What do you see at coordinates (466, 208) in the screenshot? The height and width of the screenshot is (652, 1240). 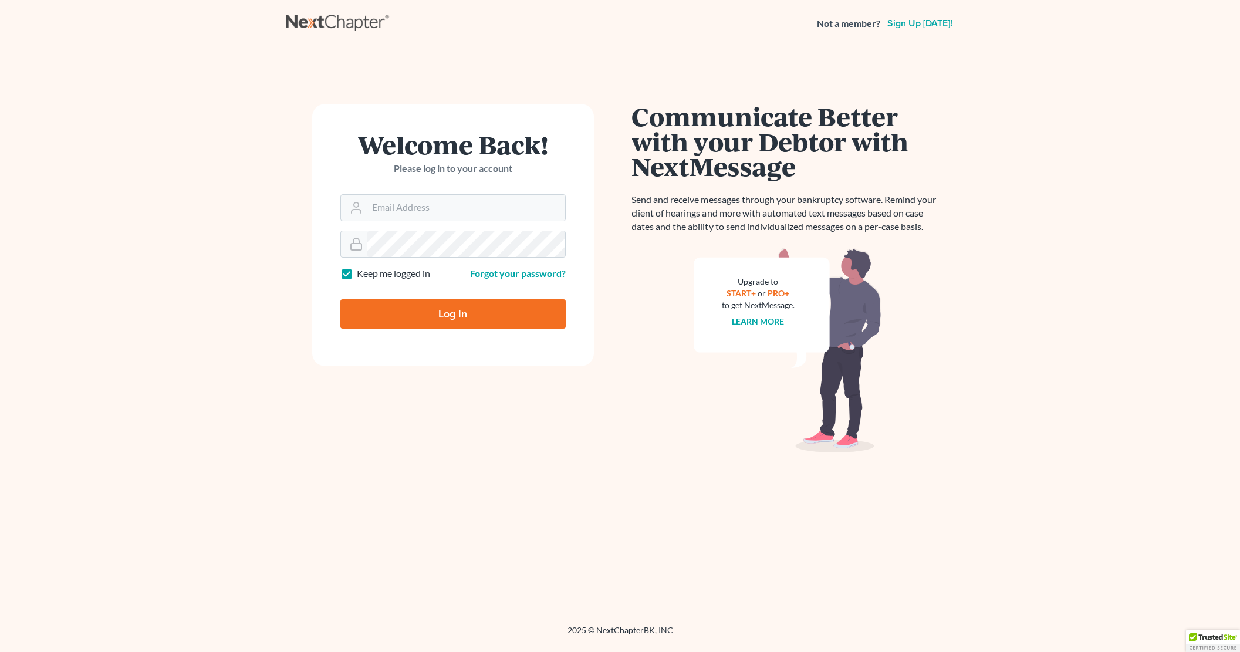 I see `input: Email Address` at bounding box center [466, 208].